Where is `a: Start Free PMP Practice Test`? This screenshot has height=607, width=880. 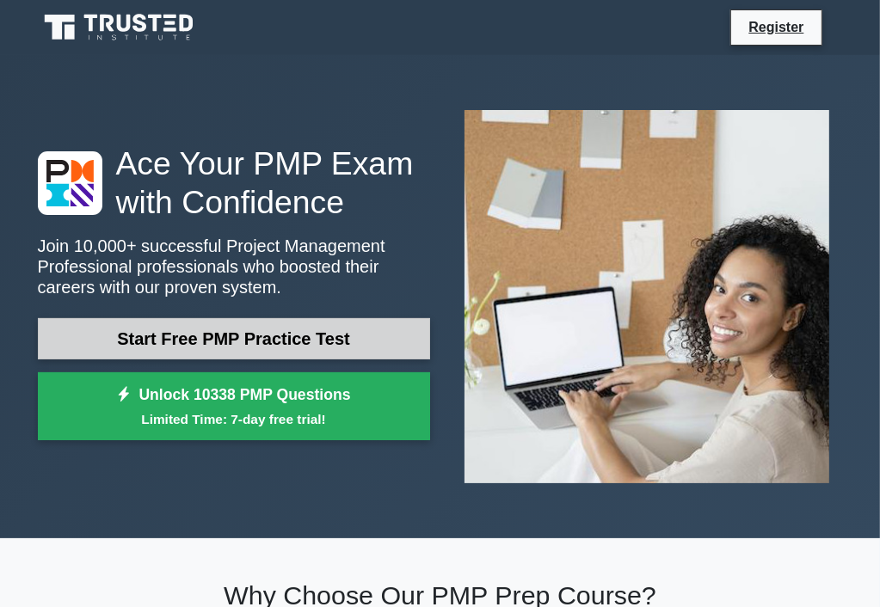 a: Start Free PMP Practice Test is located at coordinates (234, 339).